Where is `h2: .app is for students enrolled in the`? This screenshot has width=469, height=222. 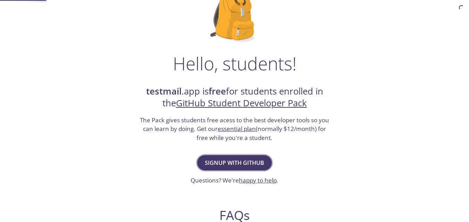 h2: .app is for students enrolled in the is located at coordinates (234, 97).